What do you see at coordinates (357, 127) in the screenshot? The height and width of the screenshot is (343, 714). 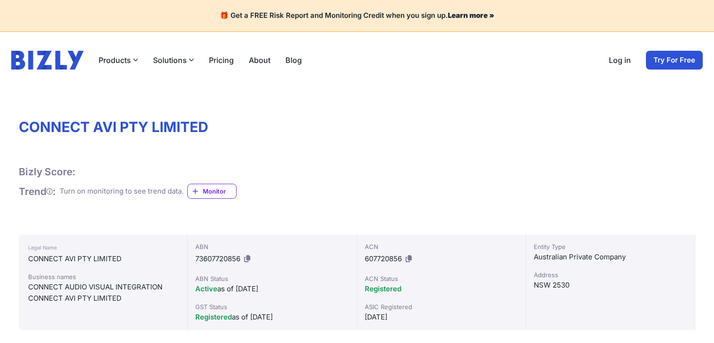 I see `h1: CONNECT AVI PTY LIMITED` at bounding box center [357, 127].